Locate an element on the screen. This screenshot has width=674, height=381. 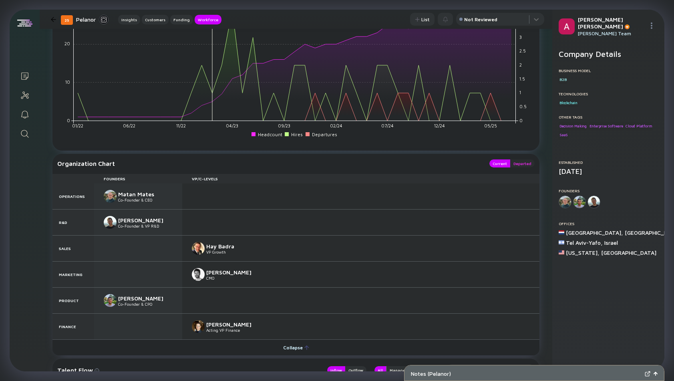
tspan: 12/24 is located at coordinates (439, 126).